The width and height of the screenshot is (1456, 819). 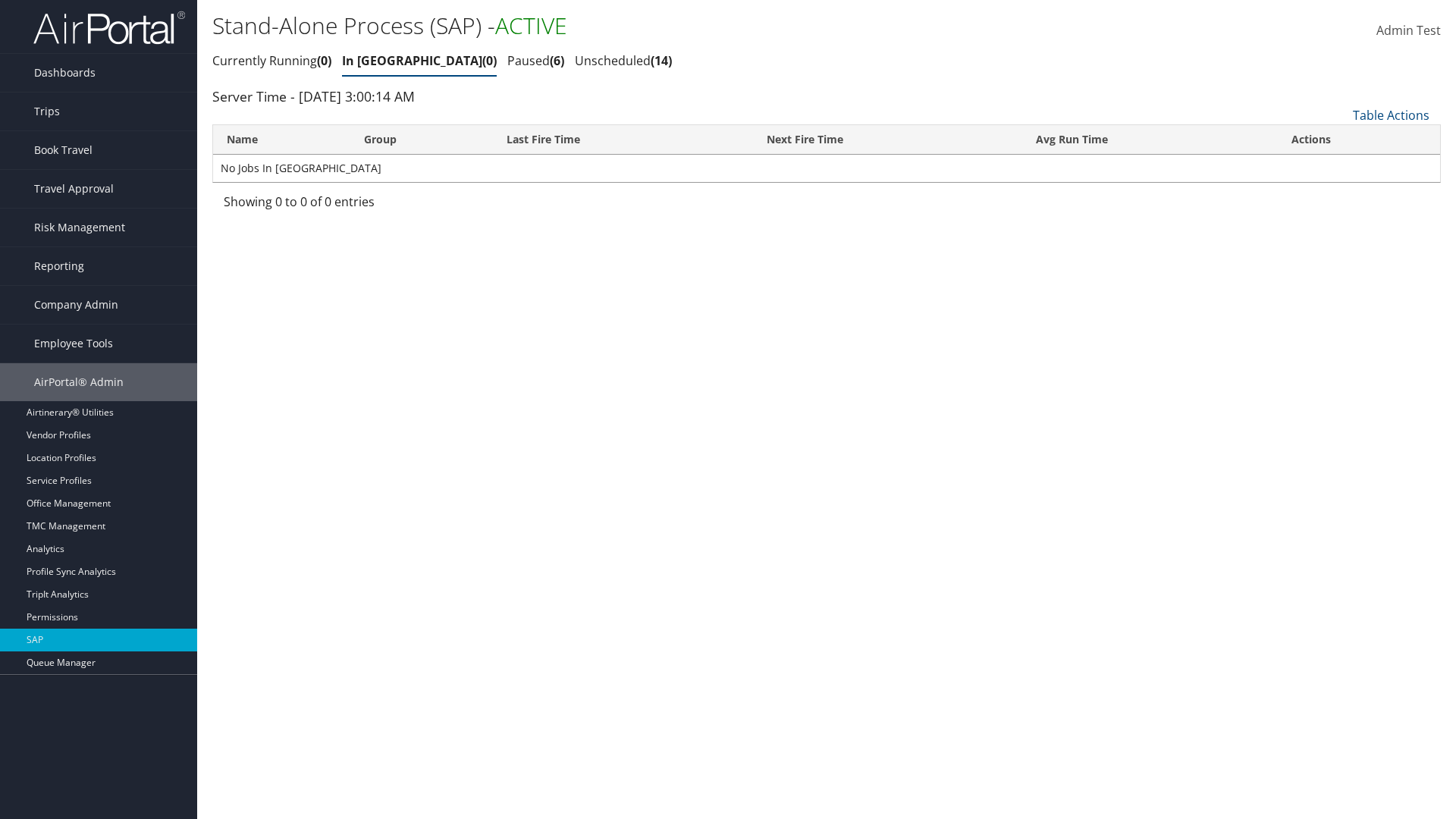 What do you see at coordinates (1391, 115) in the screenshot?
I see `a: Table Actions` at bounding box center [1391, 115].